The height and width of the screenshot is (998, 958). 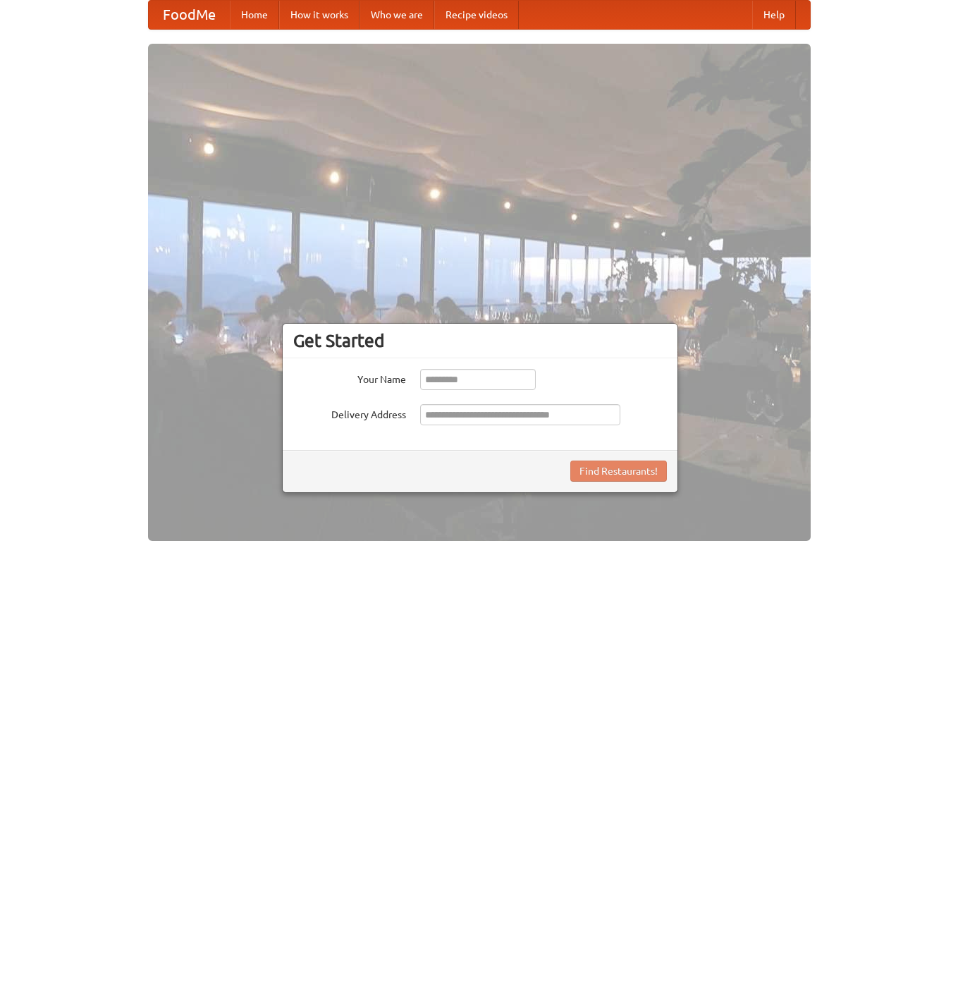 What do you see at coordinates (774, 15) in the screenshot?
I see `a: Help` at bounding box center [774, 15].